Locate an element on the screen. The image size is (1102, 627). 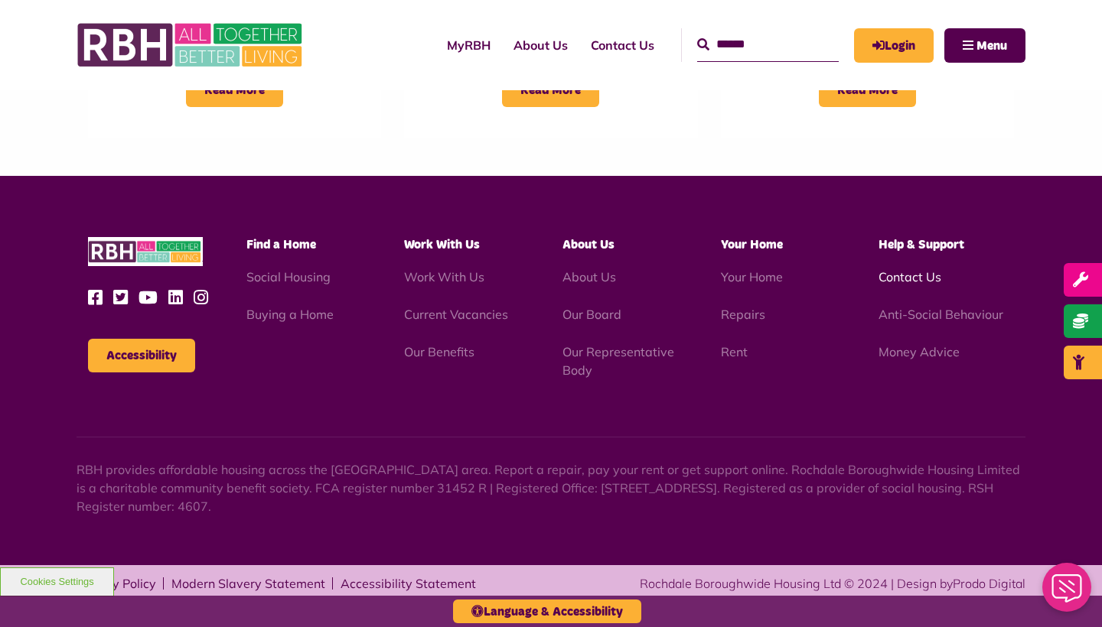
a: Repairs is located at coordinates (743, 314).